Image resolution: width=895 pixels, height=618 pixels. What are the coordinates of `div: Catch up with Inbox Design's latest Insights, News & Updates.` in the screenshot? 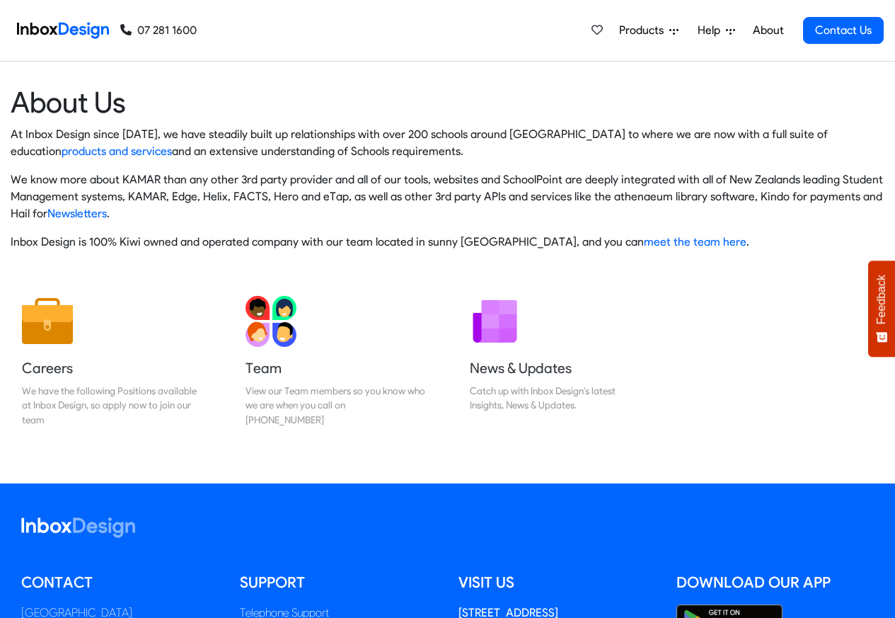 It's located at (560, 398).